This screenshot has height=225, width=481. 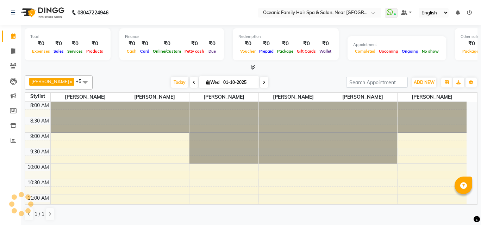 I want to click on div: Finance, so click(x=171, y=37).